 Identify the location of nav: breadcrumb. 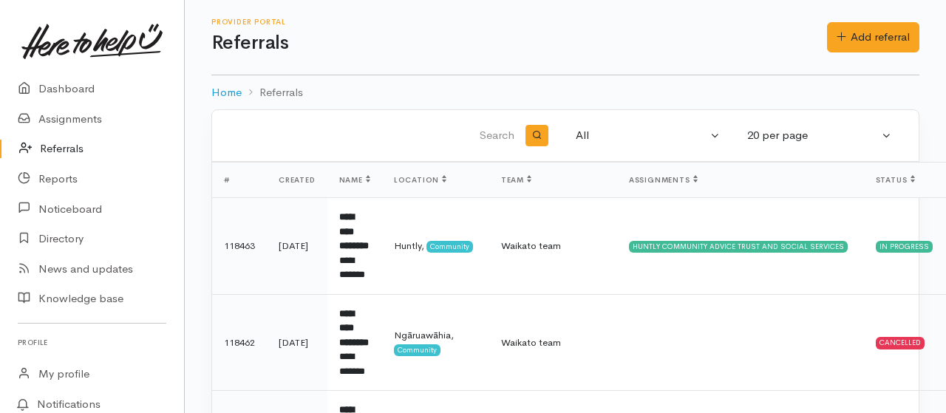
(565, 92).